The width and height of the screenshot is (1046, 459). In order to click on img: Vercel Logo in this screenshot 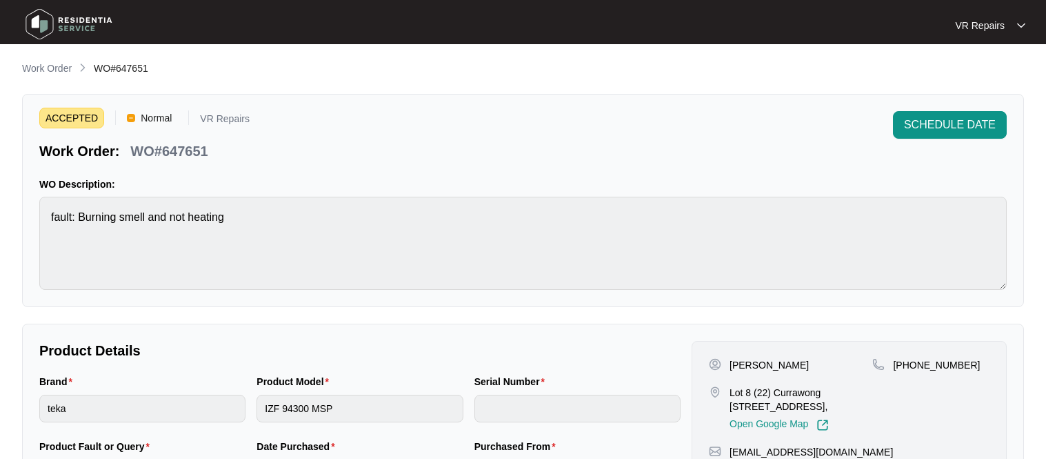, I will do `click(131, 118)`.